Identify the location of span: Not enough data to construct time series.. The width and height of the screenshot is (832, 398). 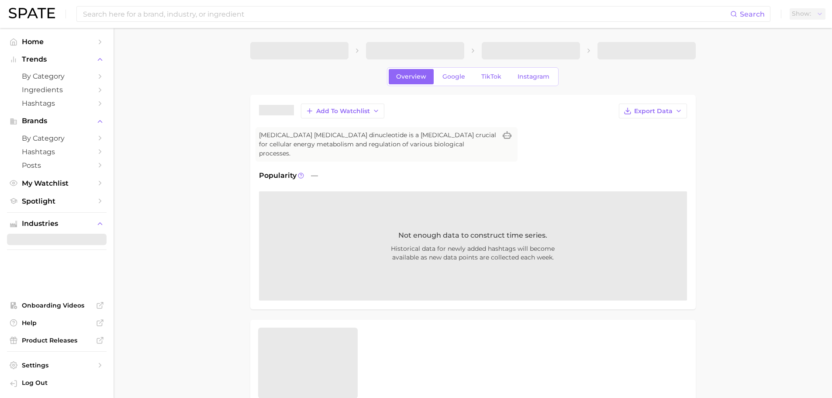
(472, 235).